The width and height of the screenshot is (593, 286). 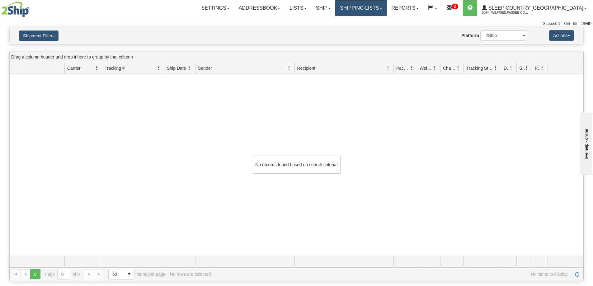 I want to click on span: No items to display, so click(x=391, y=274).